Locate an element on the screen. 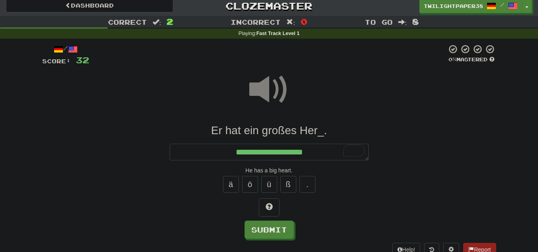  span: 32 is located at coordinates (82, 60).